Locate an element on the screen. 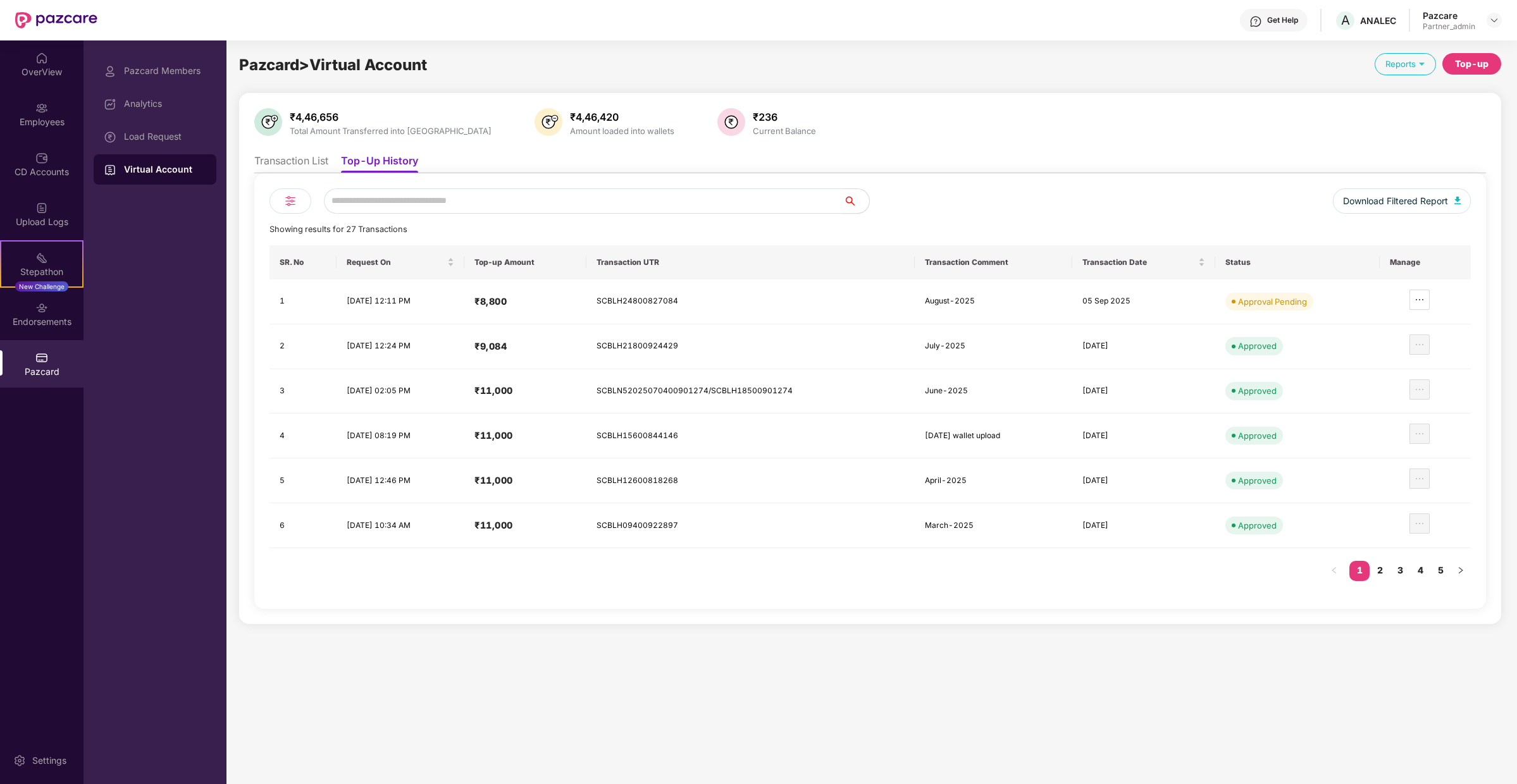  button: right is located at coordinates (1461, 571).